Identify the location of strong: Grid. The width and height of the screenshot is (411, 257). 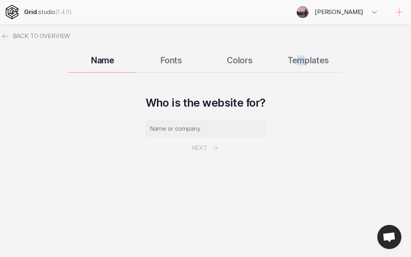
(30, 12).